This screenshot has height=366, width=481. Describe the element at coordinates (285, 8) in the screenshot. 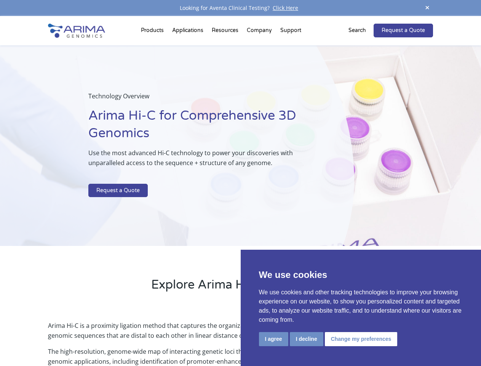

I see `a: Click Here` at that location.